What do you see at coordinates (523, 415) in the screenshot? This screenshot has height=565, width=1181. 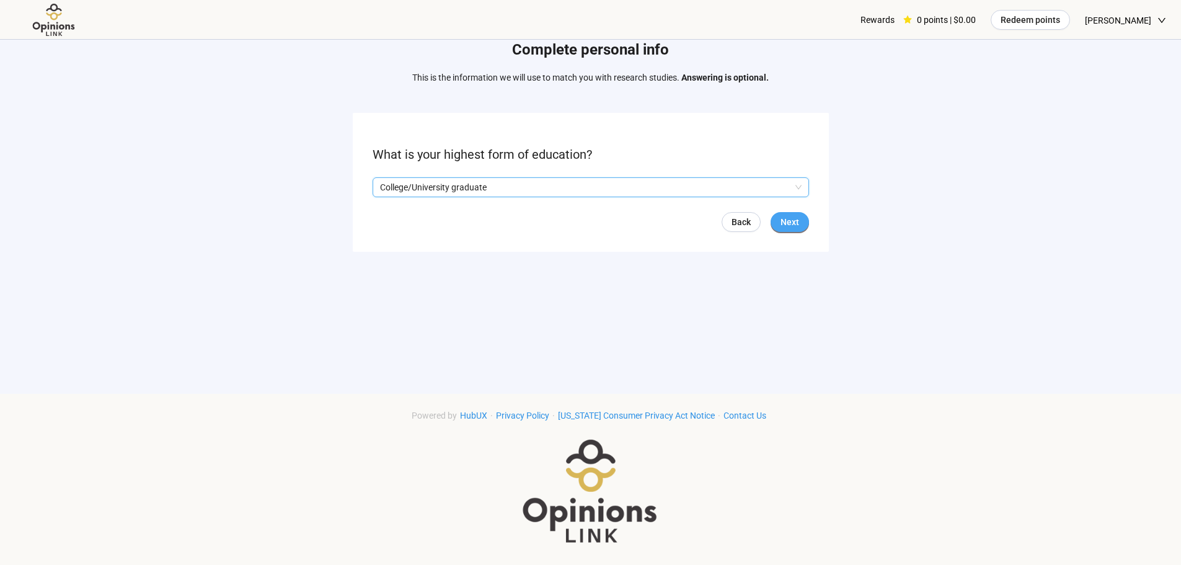 I see `a: Privacy Policy` at bounding box center [523, 415].